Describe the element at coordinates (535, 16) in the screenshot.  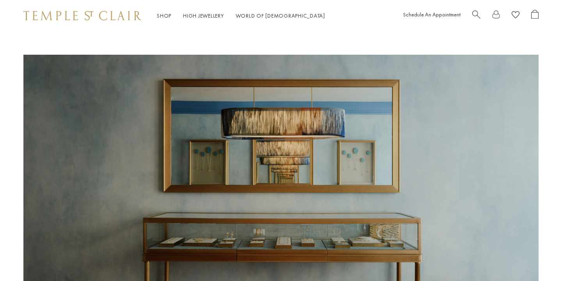
I see `a: Open Shopping Bag` at that location.